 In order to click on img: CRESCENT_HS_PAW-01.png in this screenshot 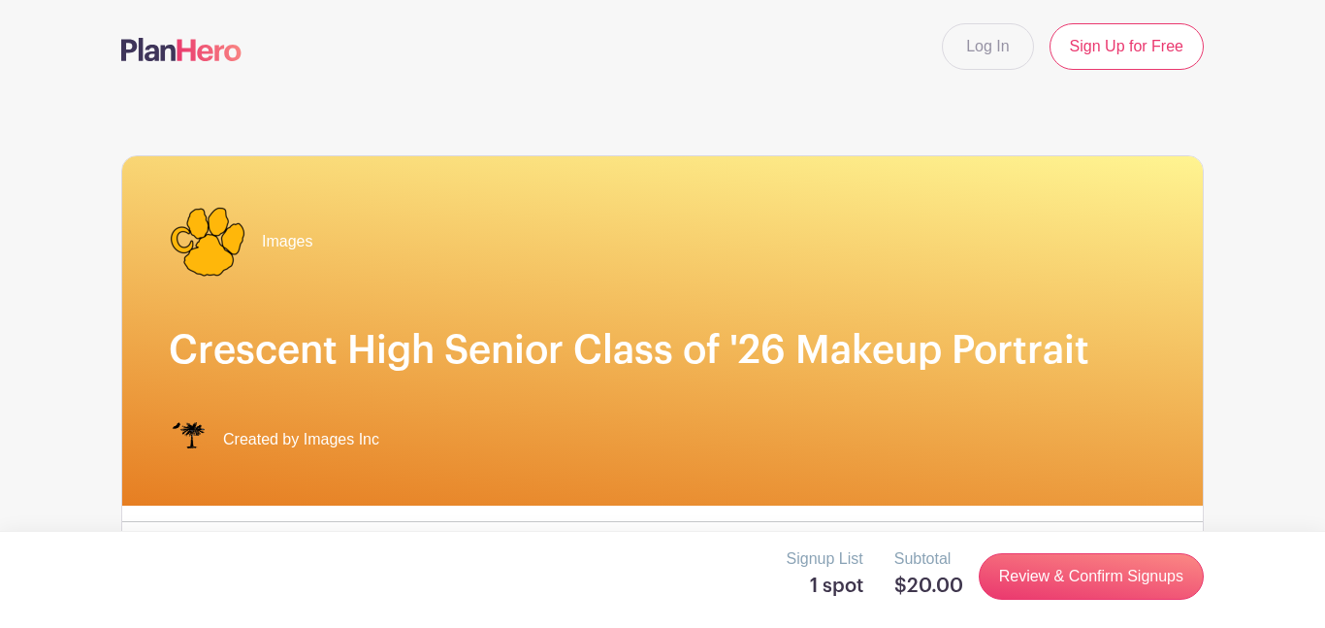, I will do `click(208, 242)`.